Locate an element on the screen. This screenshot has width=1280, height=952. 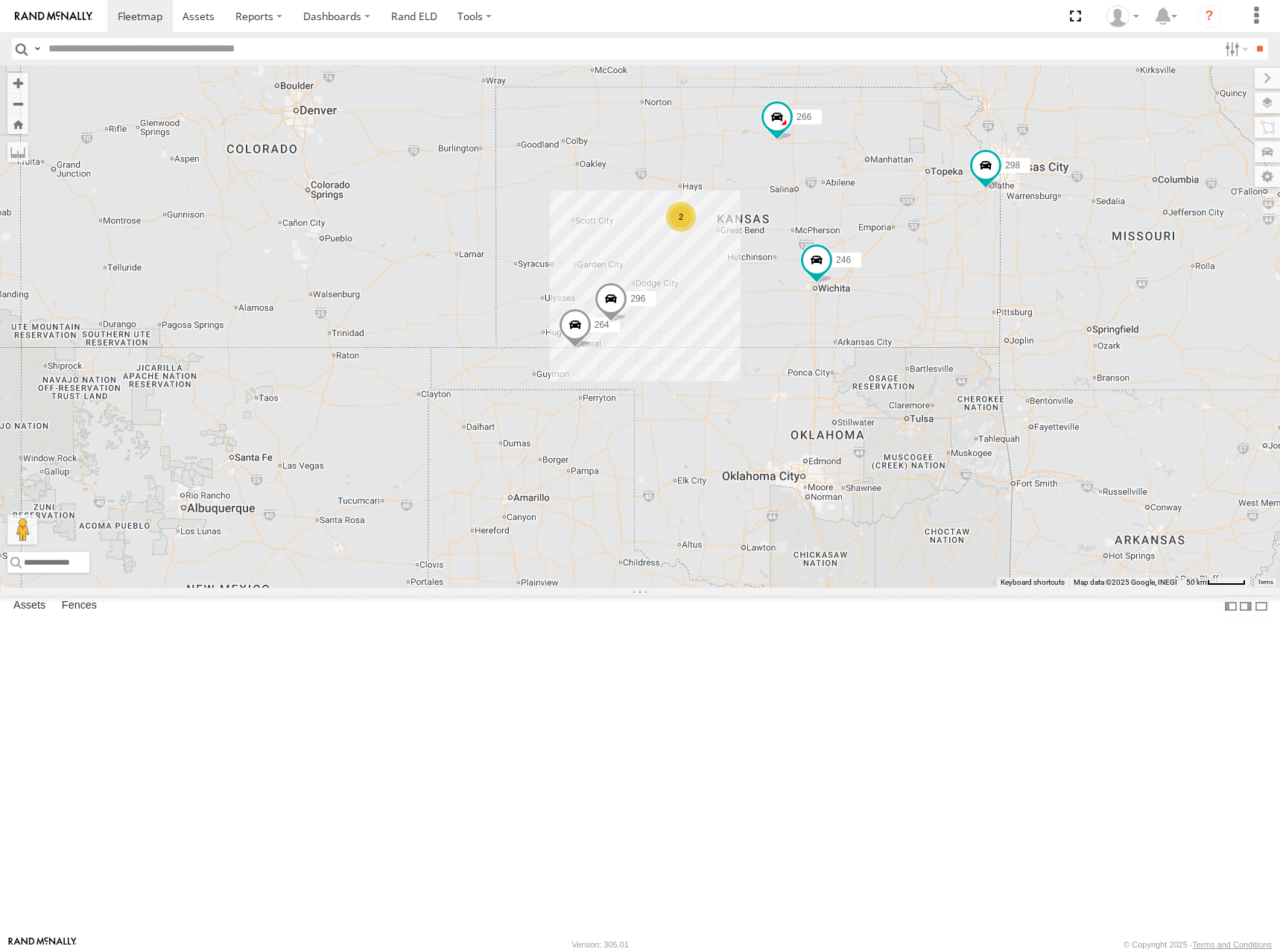
span: 266 is located at coordinates (804, 117).